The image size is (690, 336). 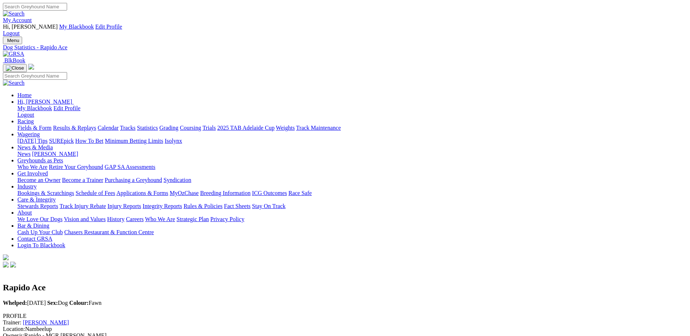 I want to click on a: Results & Replays, so click(x=74, y=128).